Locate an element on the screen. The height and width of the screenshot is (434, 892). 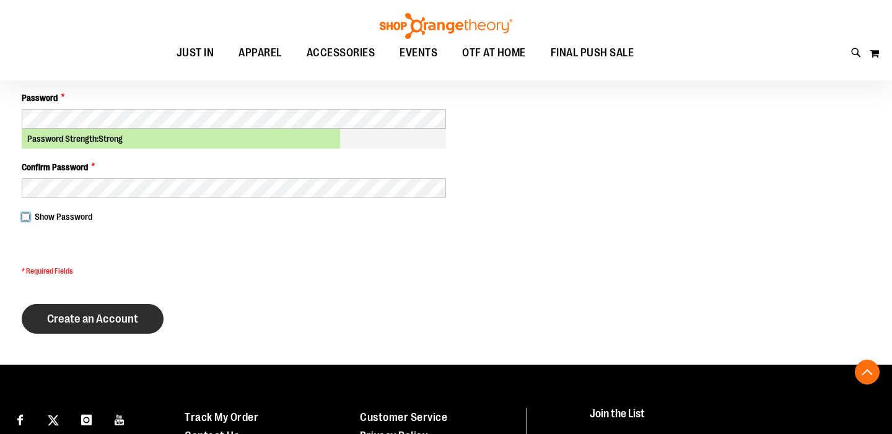
span: ACCESSORIES is located at coordinates (341, 53).